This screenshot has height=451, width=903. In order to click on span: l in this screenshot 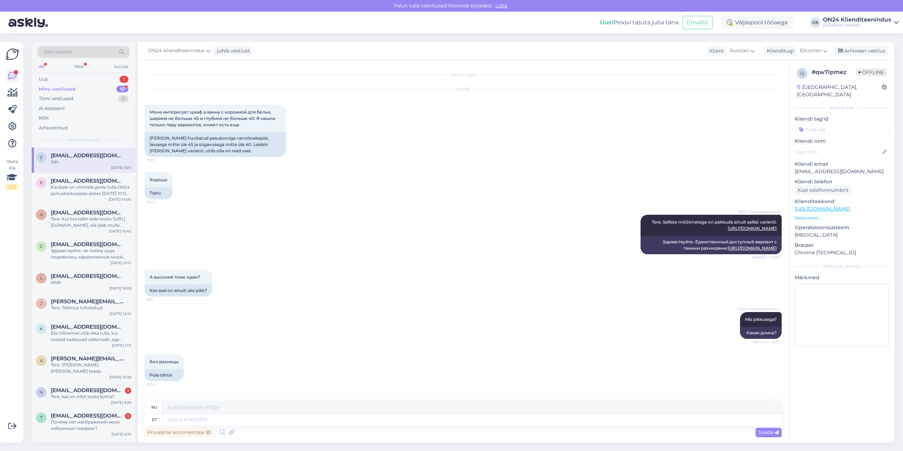, I will do `click(41, 278)`.